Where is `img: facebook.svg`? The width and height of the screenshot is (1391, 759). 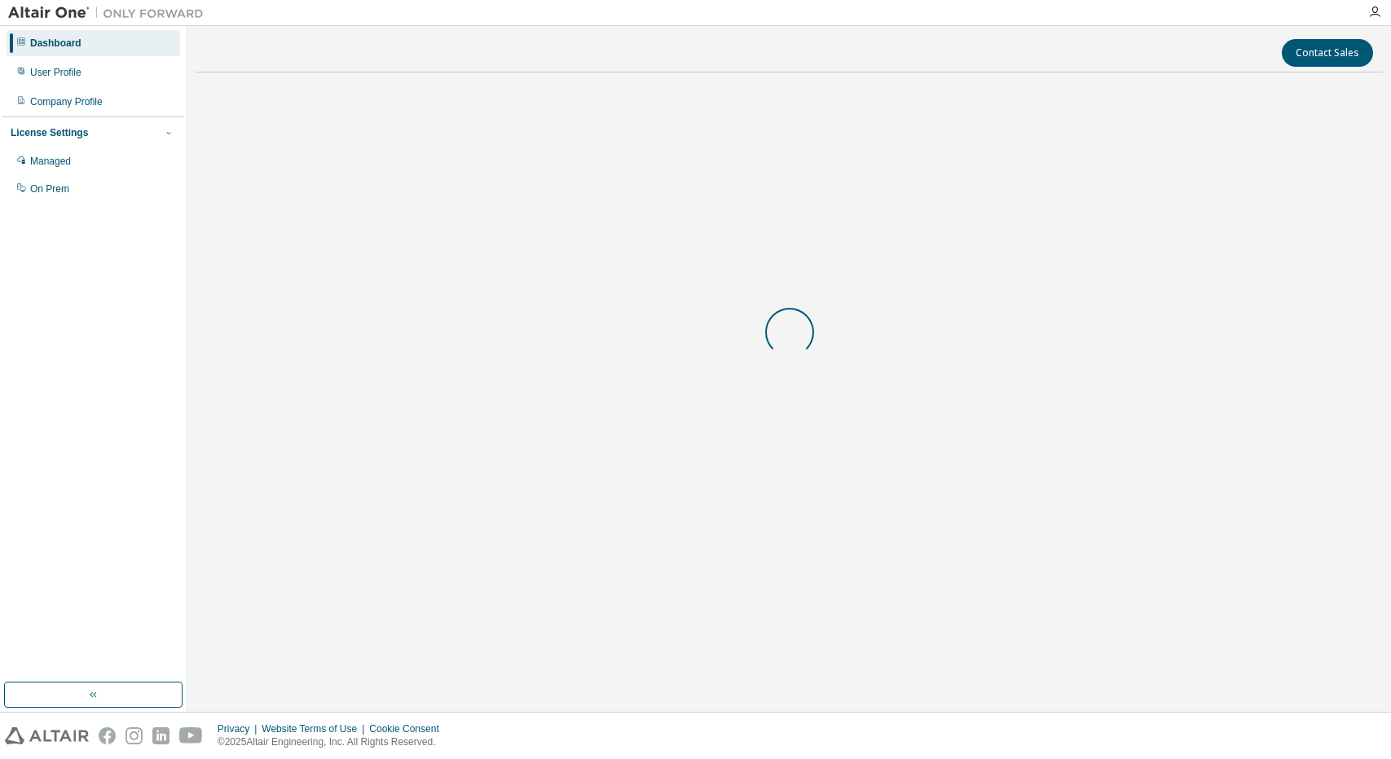
img: facebook.svg is located at coordinates (107, 736).